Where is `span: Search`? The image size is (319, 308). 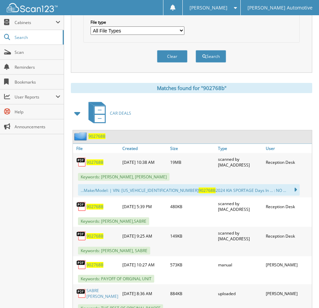
span: Search is located at coordinates (37, 37).